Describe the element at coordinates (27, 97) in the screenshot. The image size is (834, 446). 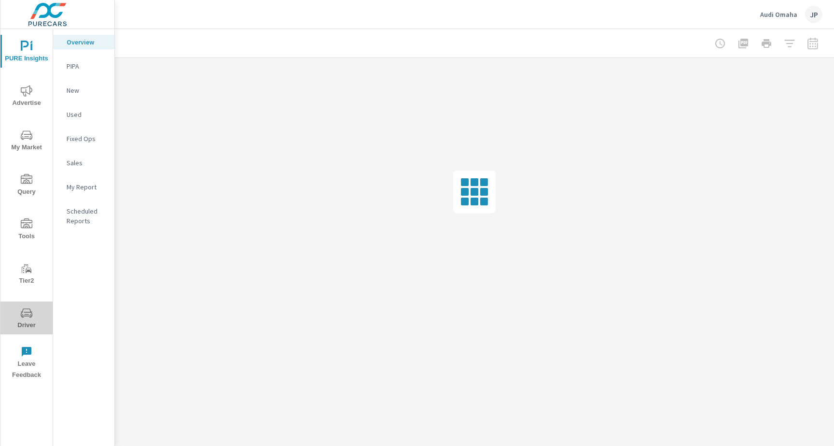
I see `span: Advertise` at that location.